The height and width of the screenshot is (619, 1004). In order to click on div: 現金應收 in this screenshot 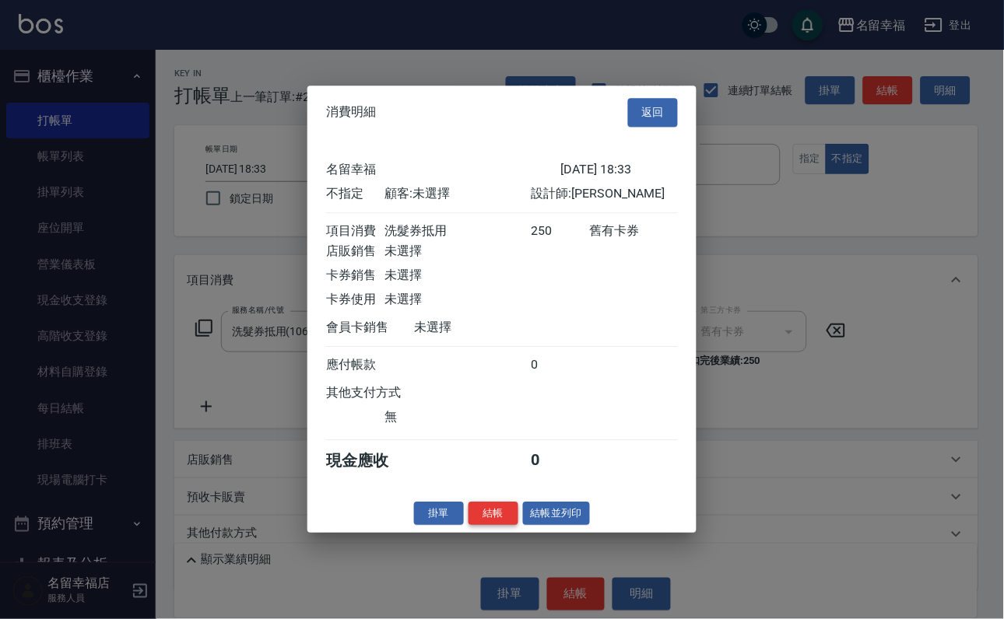, I will do `click(370, 461)`.